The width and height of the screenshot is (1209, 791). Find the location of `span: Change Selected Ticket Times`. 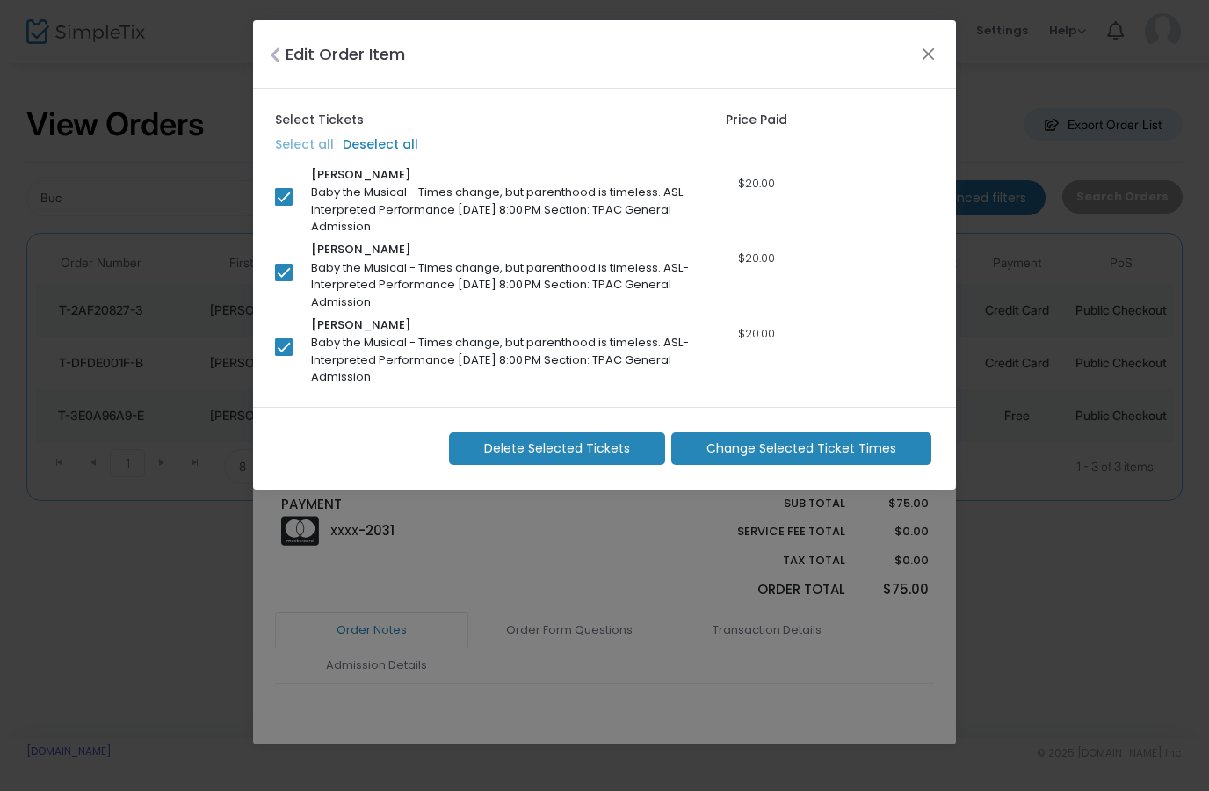

span: Change Selected Ticket Times is located at coordinates (801, 448).